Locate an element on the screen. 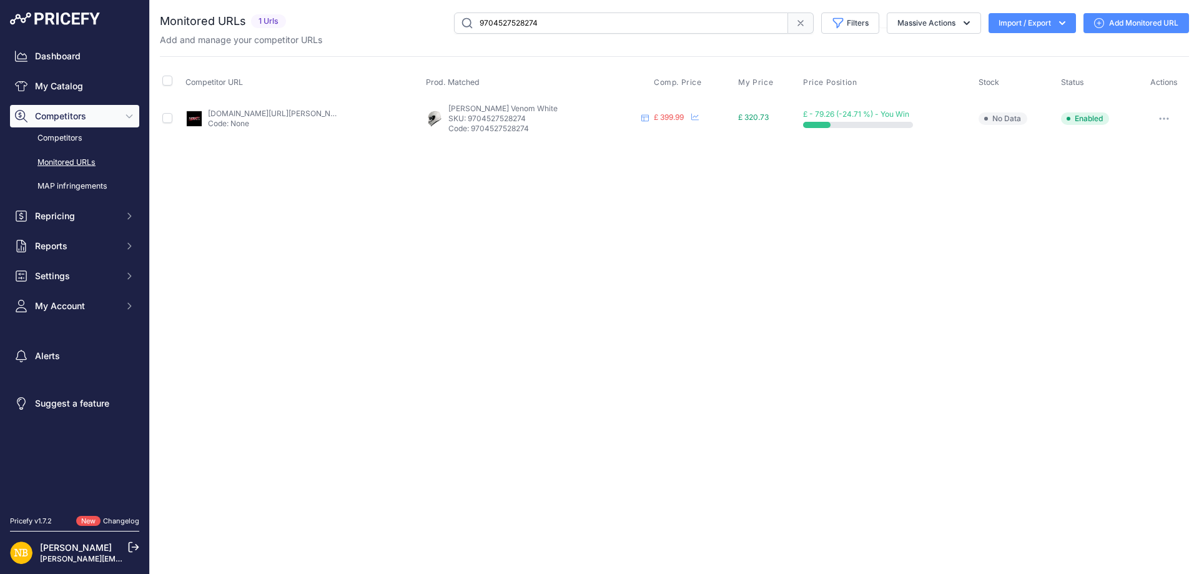 The width and height of the screenshot is (1199, 574). span: Actions is located at coordinates (1164, 82).